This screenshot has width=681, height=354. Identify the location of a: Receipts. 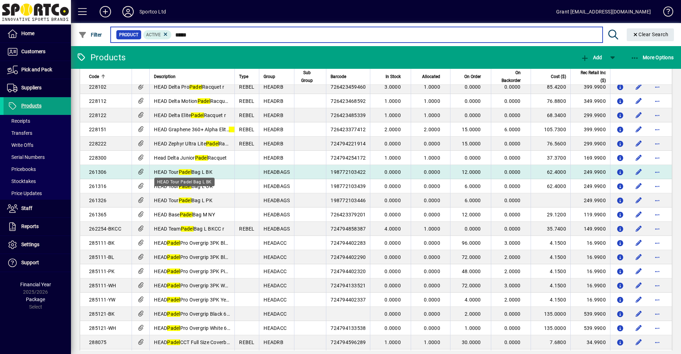
(37, 121).